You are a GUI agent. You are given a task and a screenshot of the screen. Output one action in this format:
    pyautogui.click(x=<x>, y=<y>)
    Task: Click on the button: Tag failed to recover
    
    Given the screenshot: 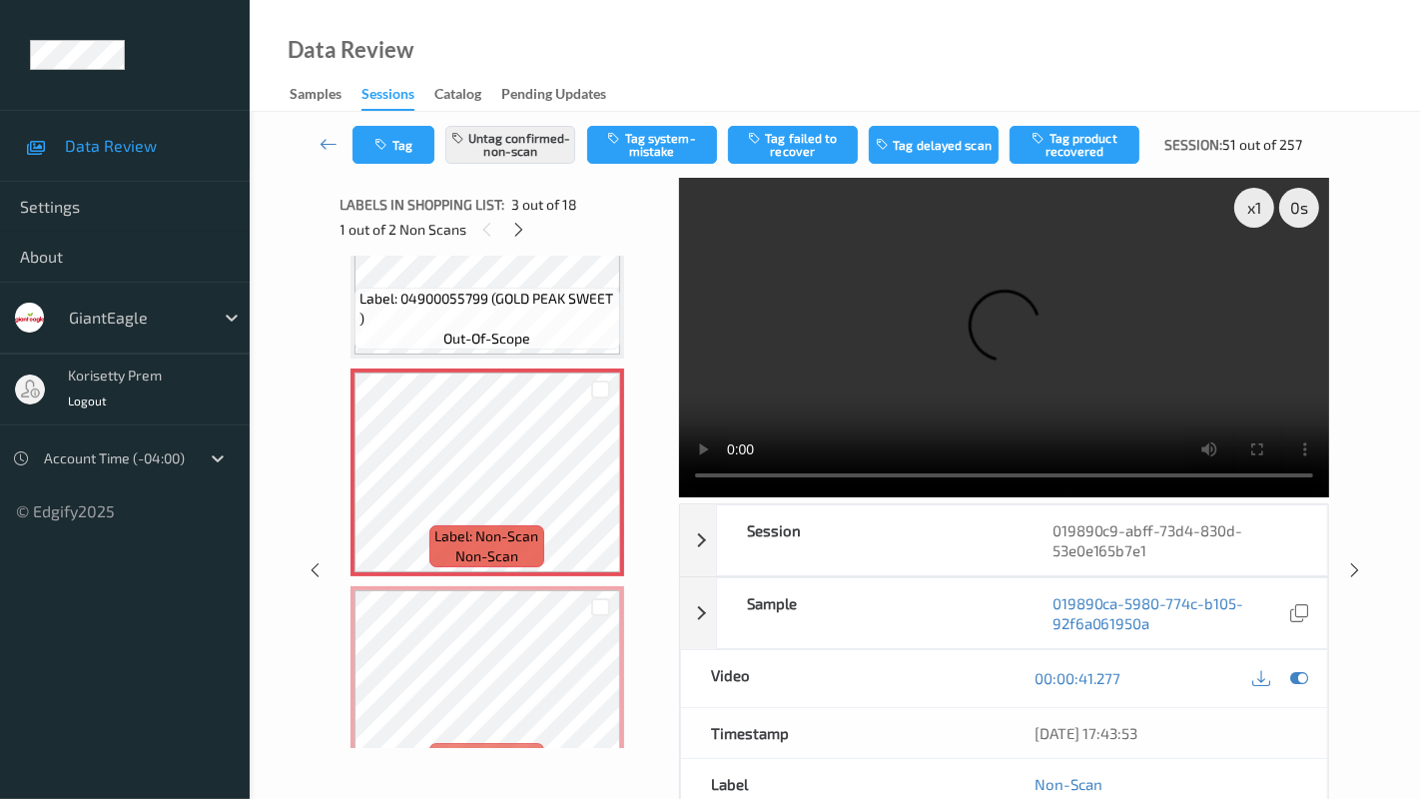 What is the action you would take?
    pyautogui.click(x=793, y=145)
    